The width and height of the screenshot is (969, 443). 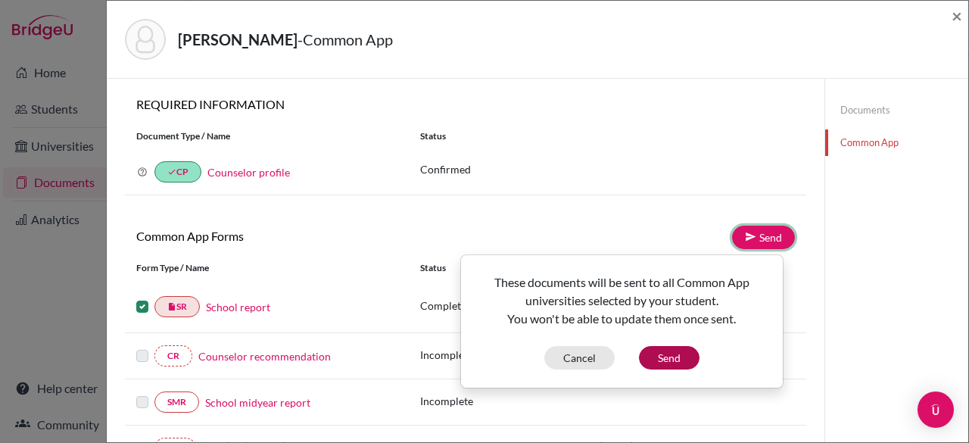 What do you see at coordinates (466, 104) in the screenshot?
I see `h6: REQUIRED INFORMATION` at bounding box center [466, 104].